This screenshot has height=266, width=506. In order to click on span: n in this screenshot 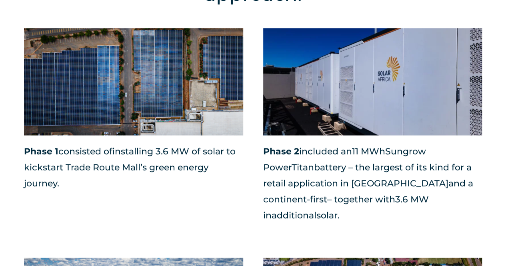, I will do `click(349, 151)`.